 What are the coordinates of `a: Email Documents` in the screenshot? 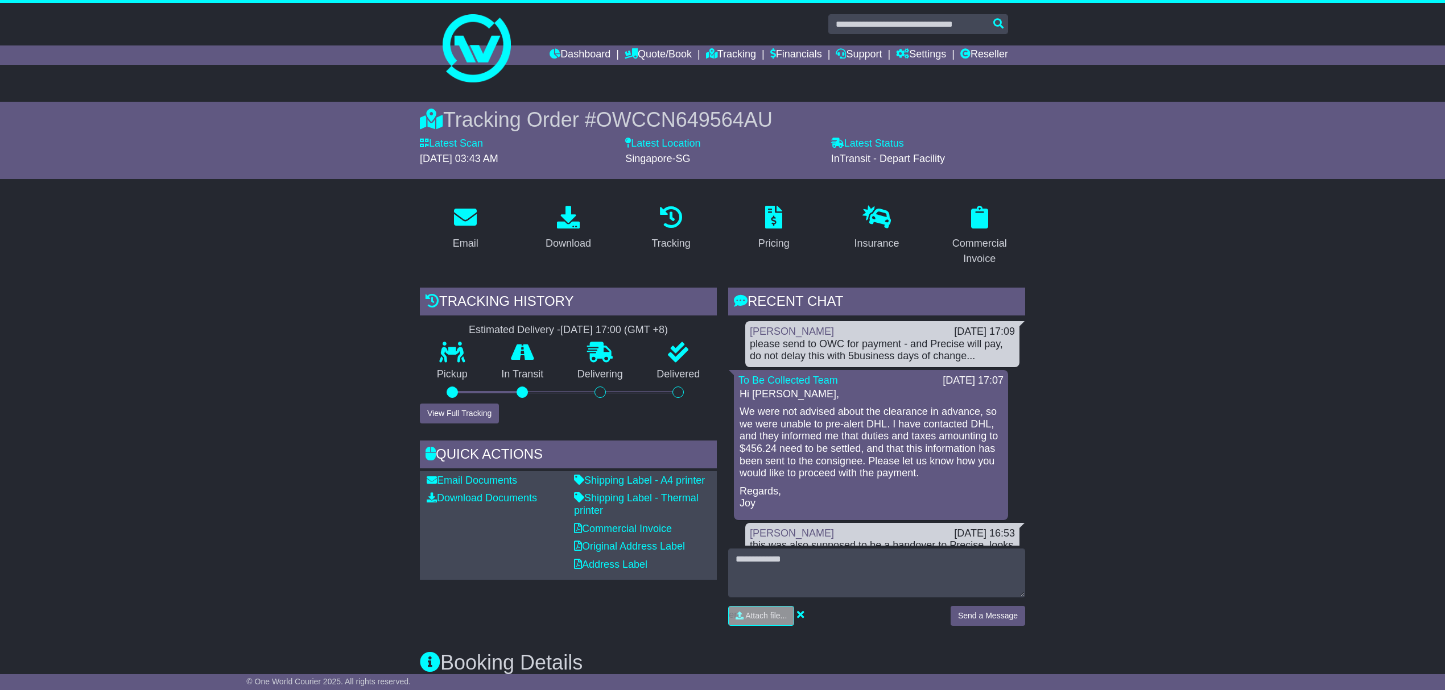 It's located at (471, 481).